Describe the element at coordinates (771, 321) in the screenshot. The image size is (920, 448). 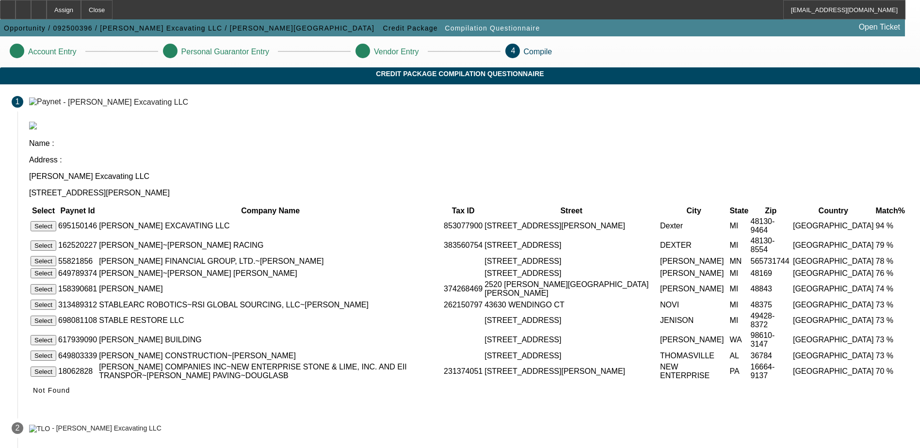
I see `td: 49428-8372` at that location.